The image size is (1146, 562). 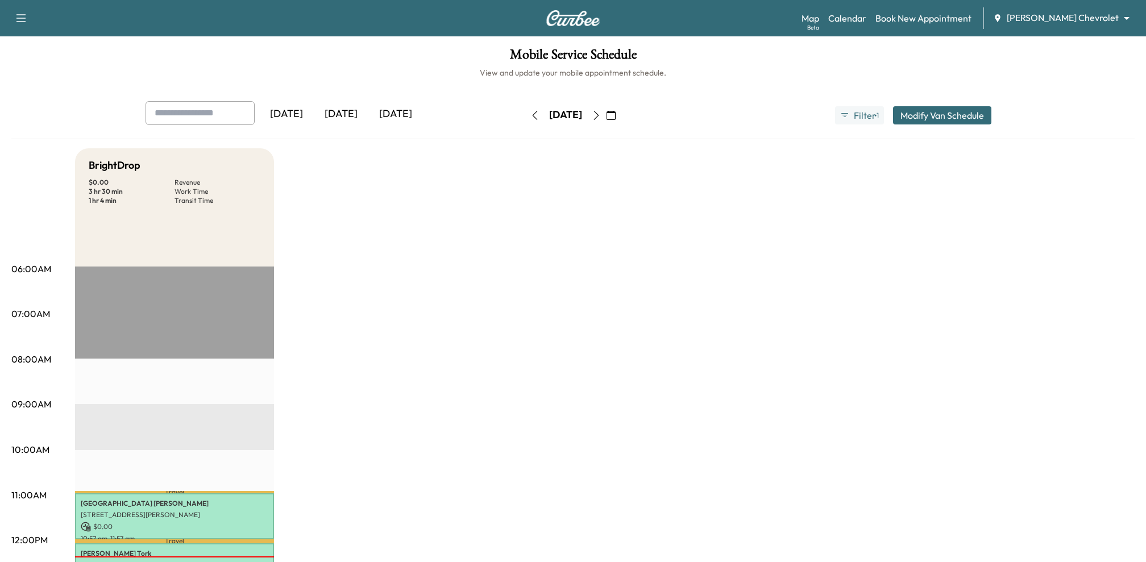 What do you see at coordinates (31, 314) in the screenshot?
I see `p: 07:00AM` at bounding box center [31, 314].